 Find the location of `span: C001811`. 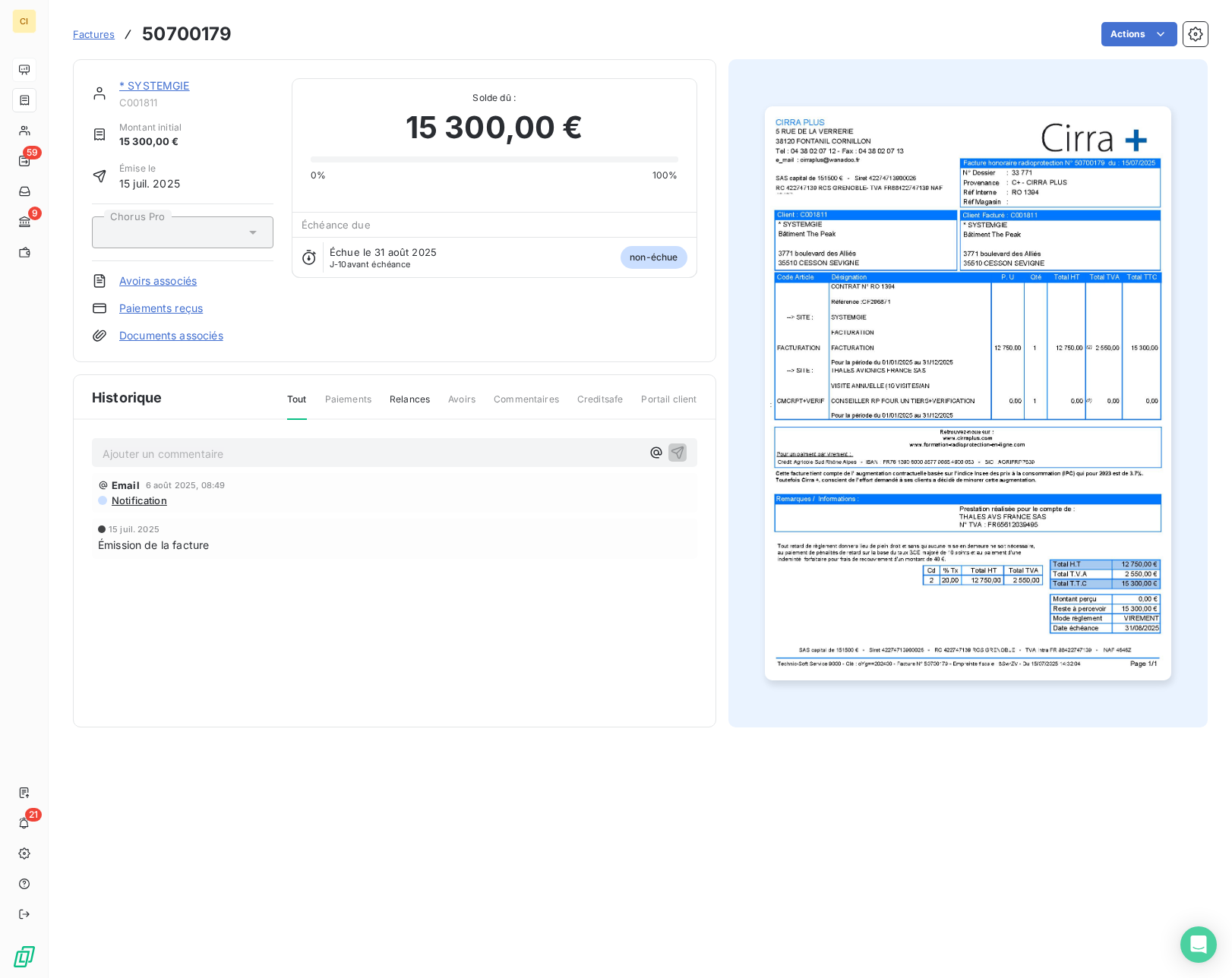

span: C001811 is located at coordinates (196, 103).